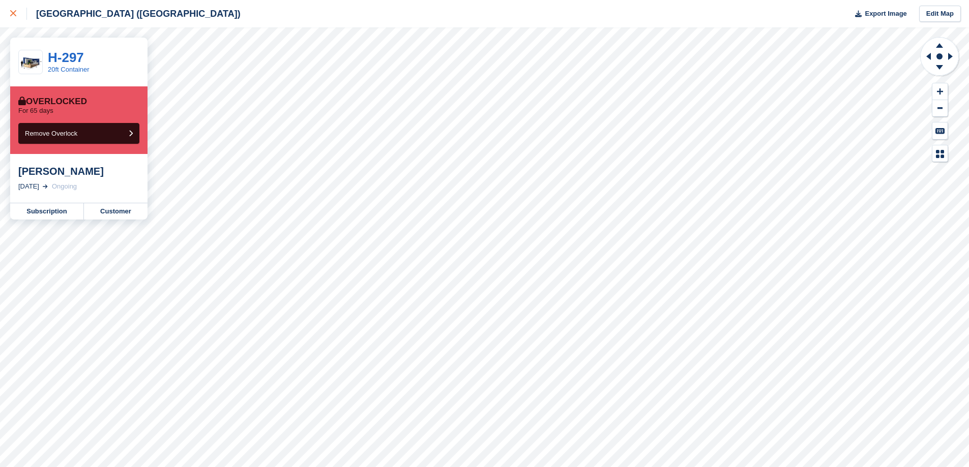 This screenshot has width=969, height=467. What do you see at coordinates (940, 131) in the screenshot?
I see `button: Keyboard Shortcuts` at bounding box center [940, 131].